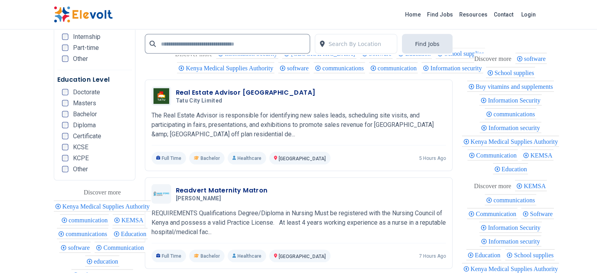 This screenshot has width=597, height=273. Describe the element at coordinates (299, 125) in the screenshot. I see `p: The Real Estate Advisor is responsible for identifying new sales leads, scheduling site visits, a...` at that location.